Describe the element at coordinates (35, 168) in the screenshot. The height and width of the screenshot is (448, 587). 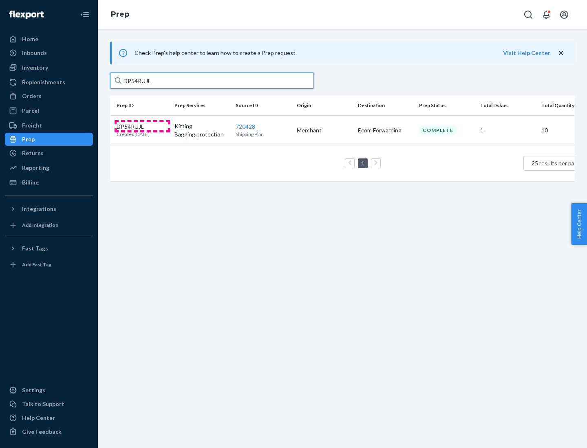
I see `div: Reporting` at that location.